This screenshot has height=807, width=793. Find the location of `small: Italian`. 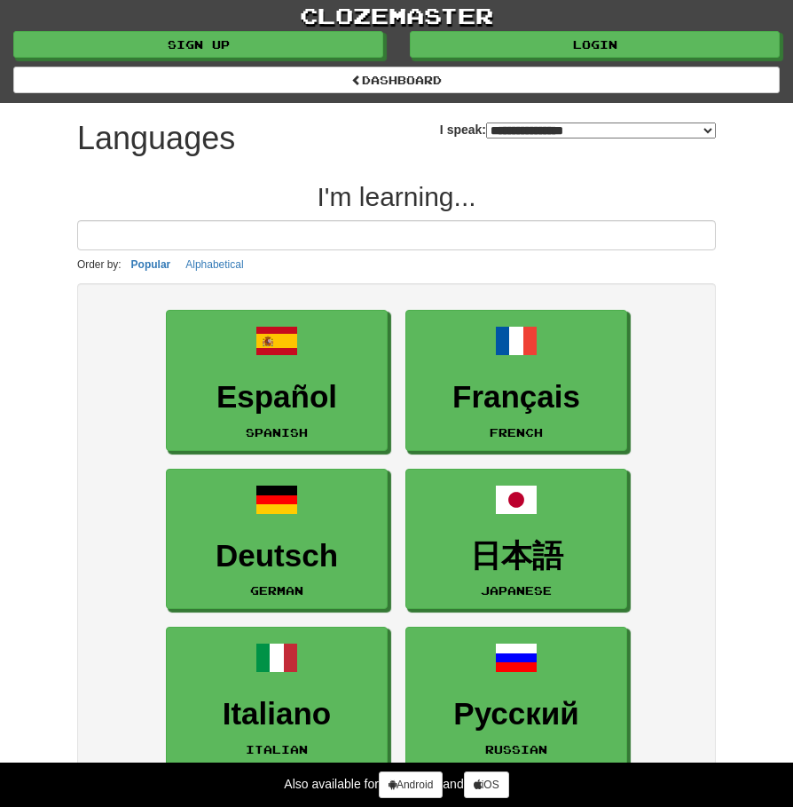

small: Italian is located at coordinates (277, 749).